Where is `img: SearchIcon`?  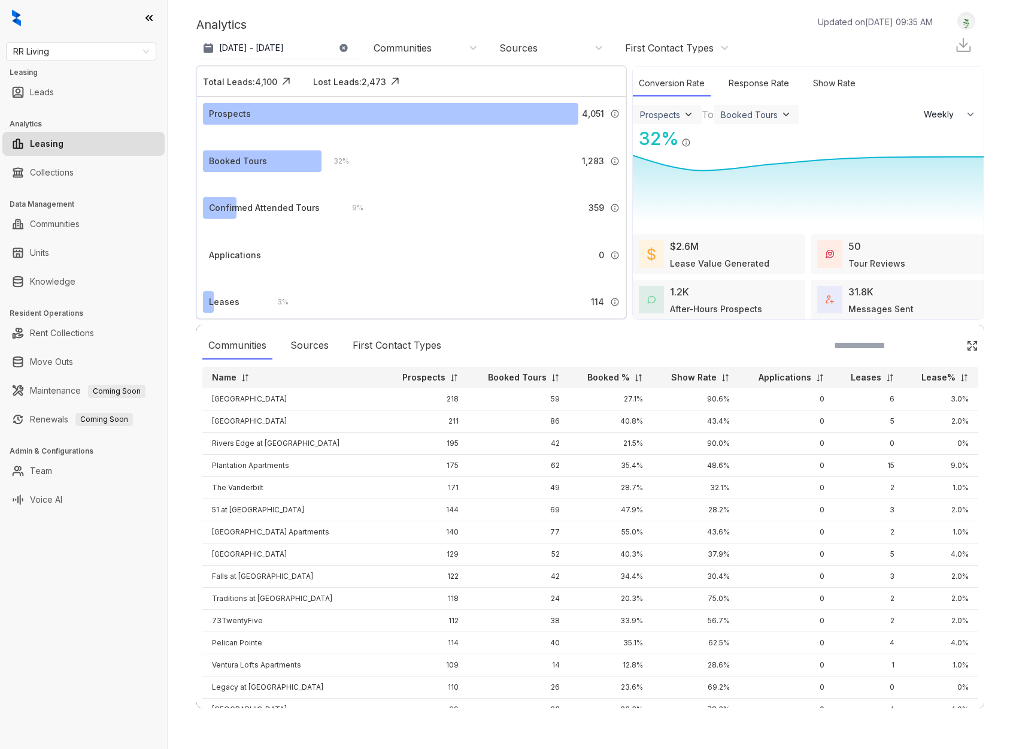 img: SearchIcon is located at coordinates (946, 345).